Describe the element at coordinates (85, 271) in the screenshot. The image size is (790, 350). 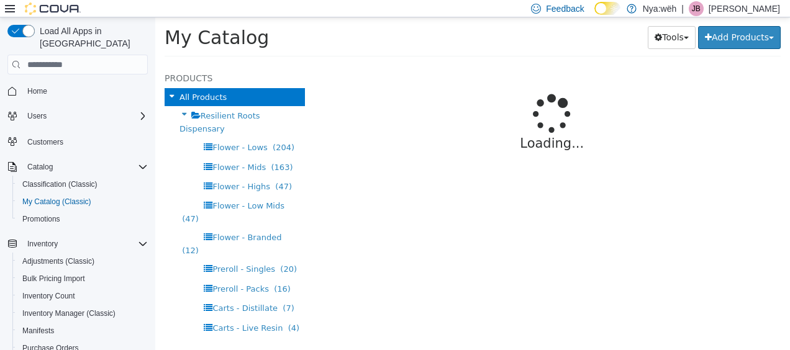
I see `span: Preroll - Packs` at that location.